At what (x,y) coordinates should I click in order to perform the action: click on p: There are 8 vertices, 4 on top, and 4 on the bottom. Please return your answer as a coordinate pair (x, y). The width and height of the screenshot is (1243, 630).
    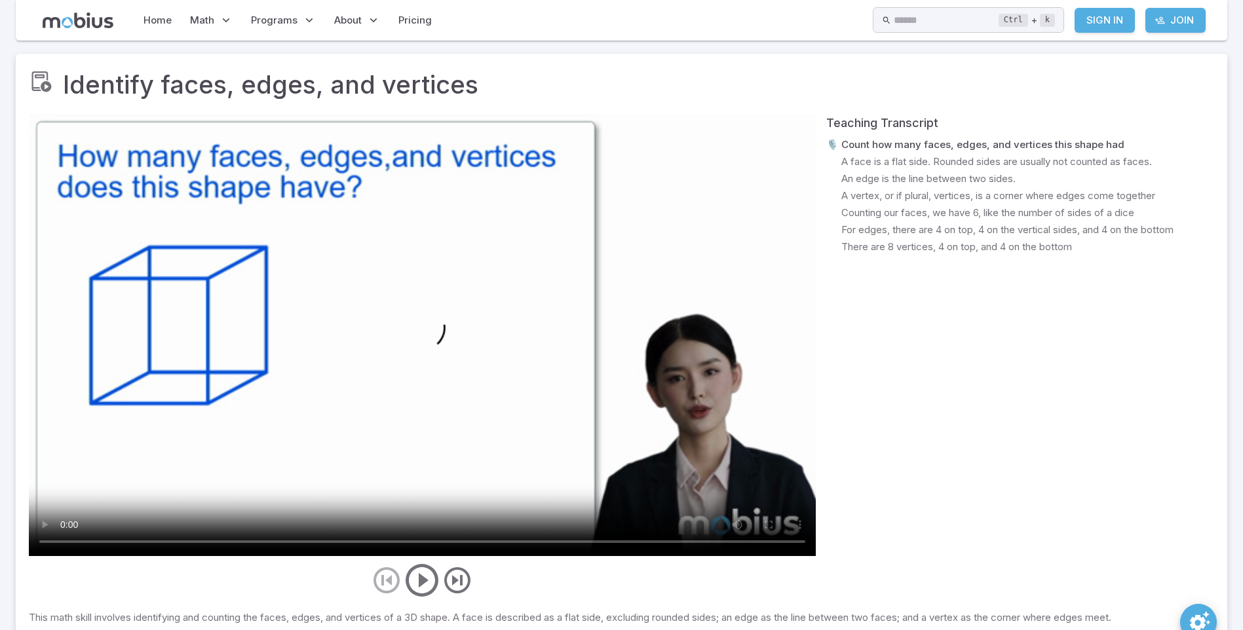
    Looking at the image, I should click on (957, 247).